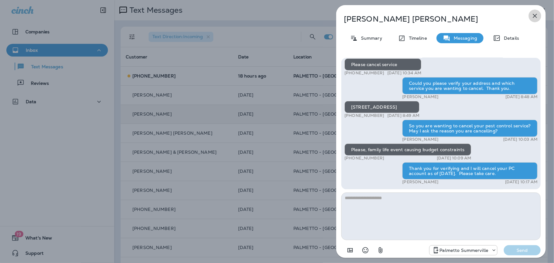  I want to click on p: Palmetto Summerville, so click(464, 250).